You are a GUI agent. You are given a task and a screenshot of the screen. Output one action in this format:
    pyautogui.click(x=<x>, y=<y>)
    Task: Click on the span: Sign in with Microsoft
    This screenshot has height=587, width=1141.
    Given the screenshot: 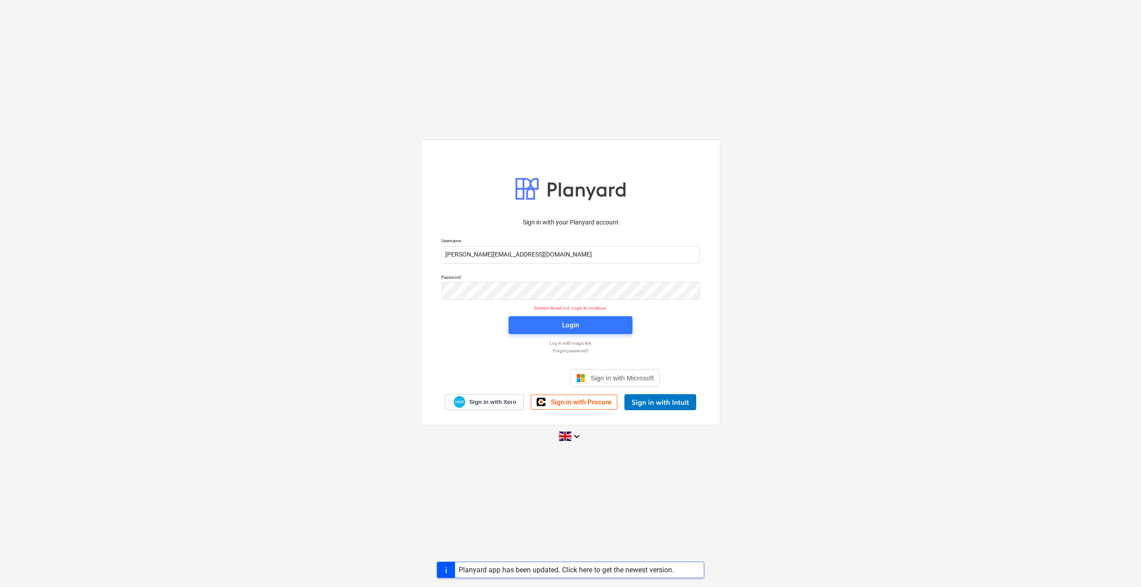 What is the action you would take?
    pyautogui.click(x=622, y=378)
    